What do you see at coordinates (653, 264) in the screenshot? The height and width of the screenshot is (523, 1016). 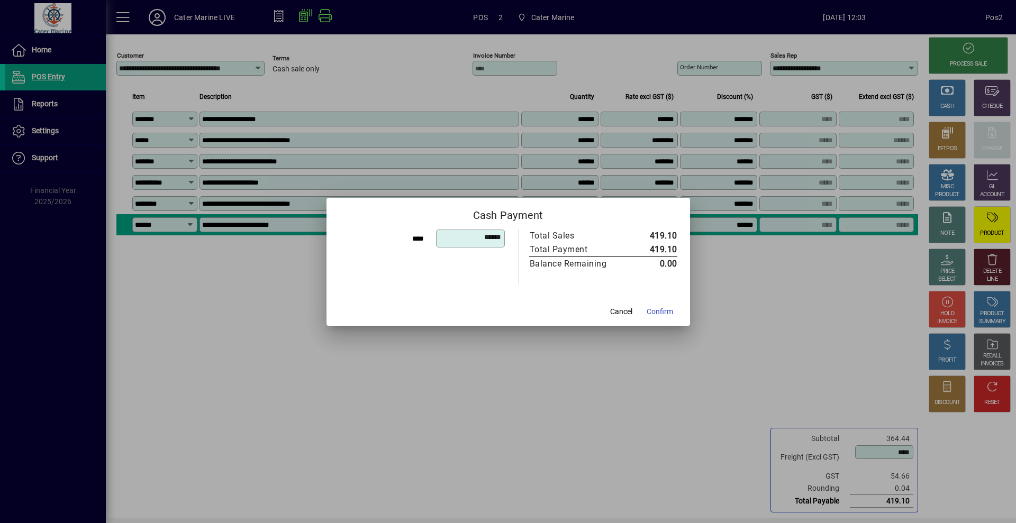 I see `td: 0.00` at bounding box center [653, 264].